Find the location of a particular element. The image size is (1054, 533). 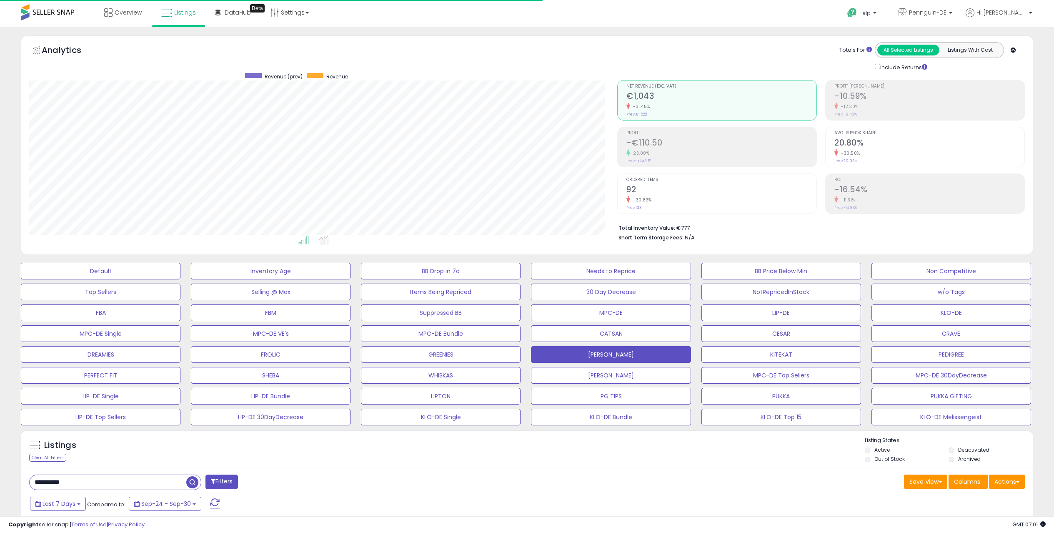

span: DataHub is located at coordinates (238, 13).